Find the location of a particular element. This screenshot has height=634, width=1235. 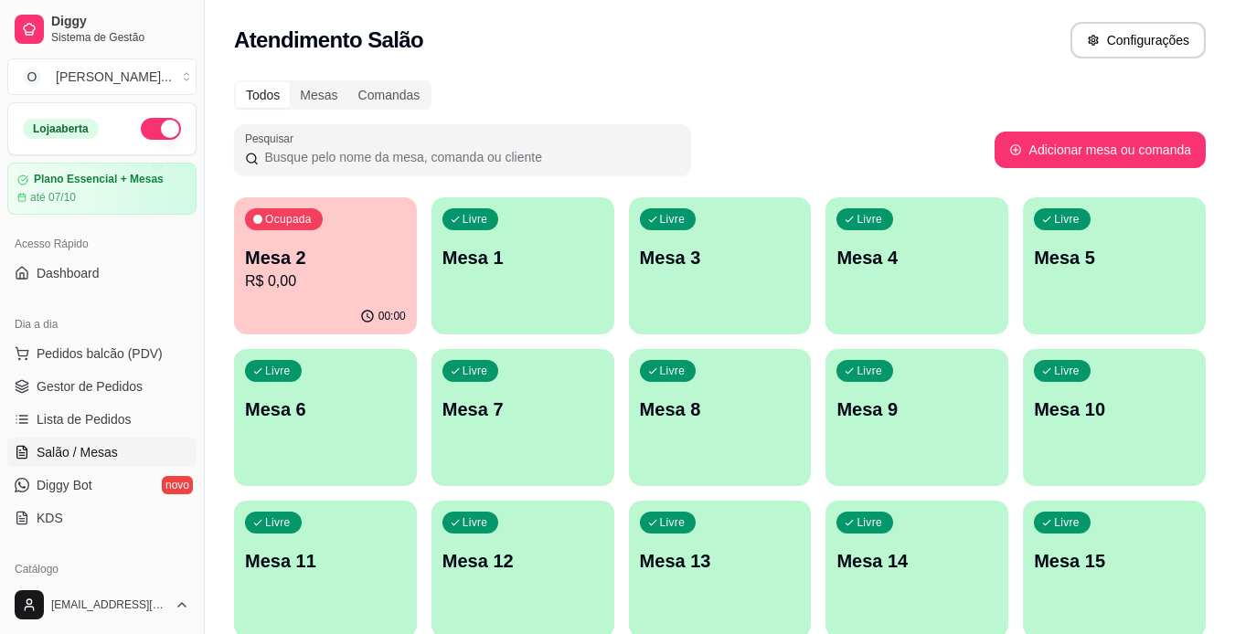

p: Mesa 3 is located at coordinates (720, 258).